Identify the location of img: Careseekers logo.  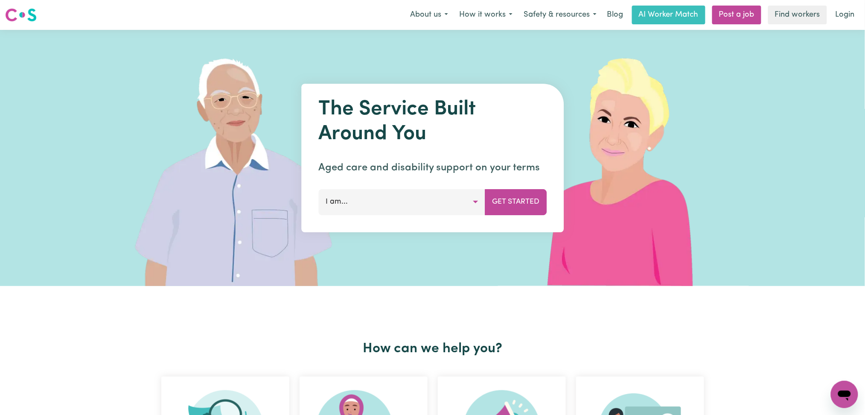
(21, 15).